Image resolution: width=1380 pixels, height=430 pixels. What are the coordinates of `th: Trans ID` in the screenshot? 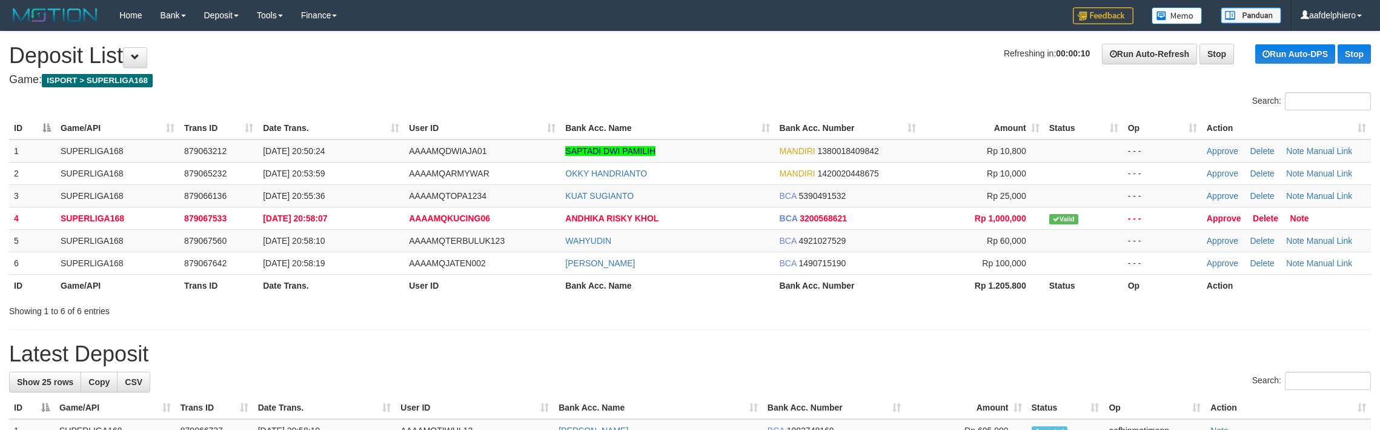 It's located at (219, 285).